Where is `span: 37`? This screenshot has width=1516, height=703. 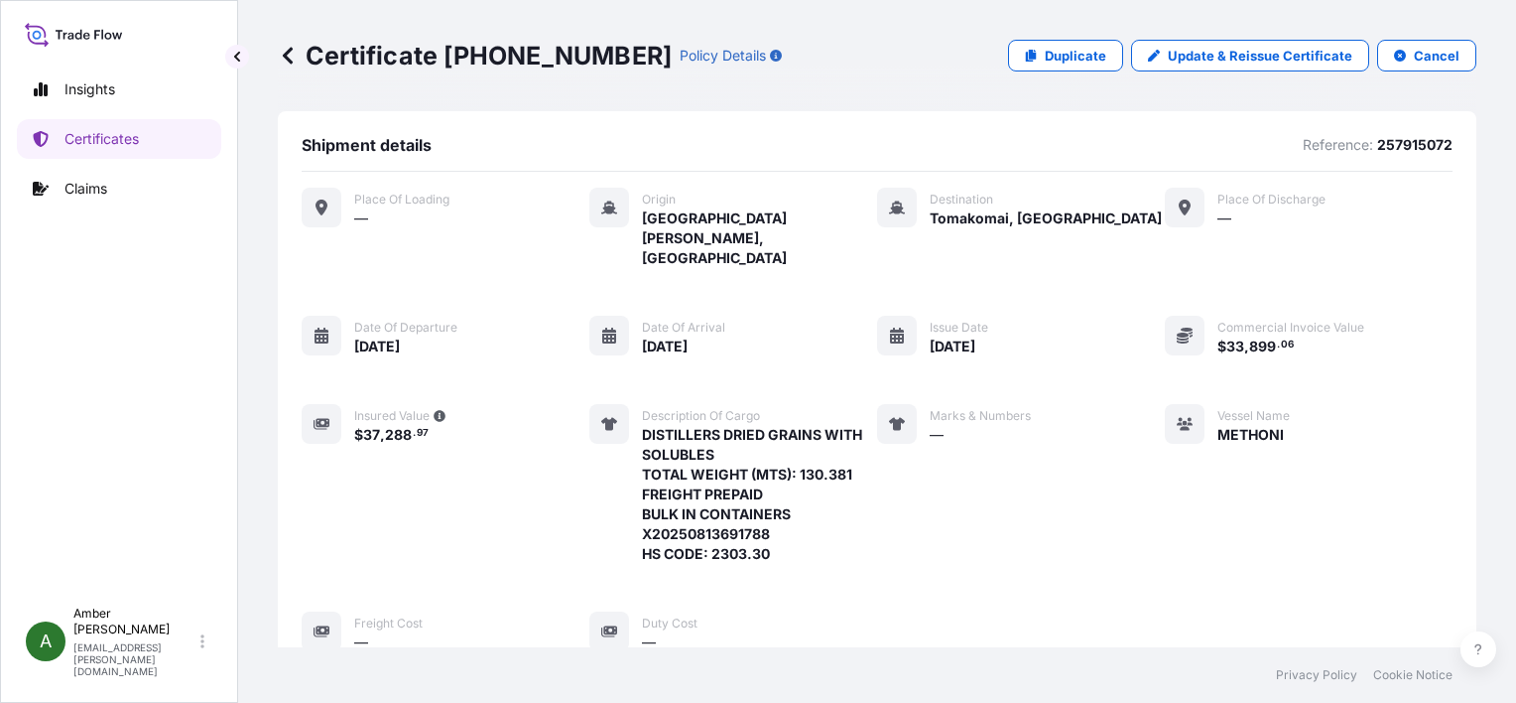 span: 37 is located at coordinates (371, 435).